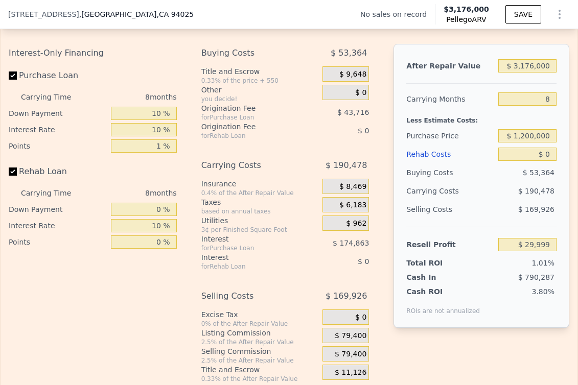 The height and width of the screenshot is (385, 578). Describe the element at coordinates (523, 14) in the screenshot. I see `button: SAVE` at that location.